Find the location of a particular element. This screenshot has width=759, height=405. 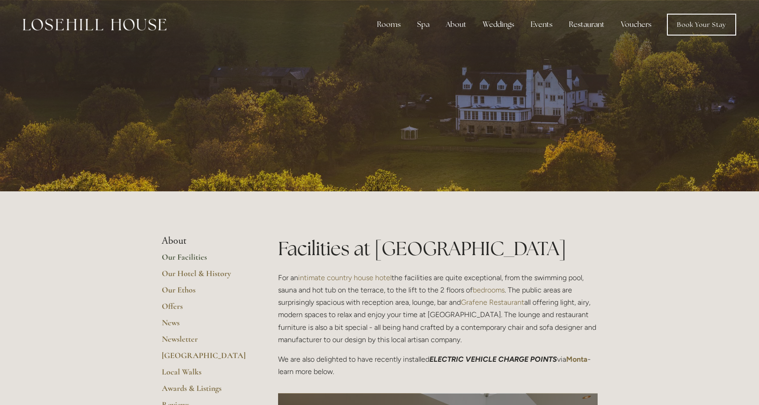

a: bedrooms is located at coordinates (489, 290).